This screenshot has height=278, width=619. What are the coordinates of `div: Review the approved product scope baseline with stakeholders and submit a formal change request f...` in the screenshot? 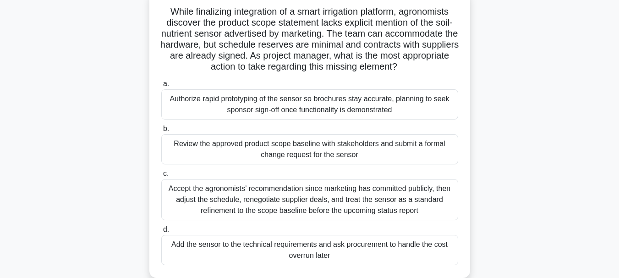 It's located at (310, 149).